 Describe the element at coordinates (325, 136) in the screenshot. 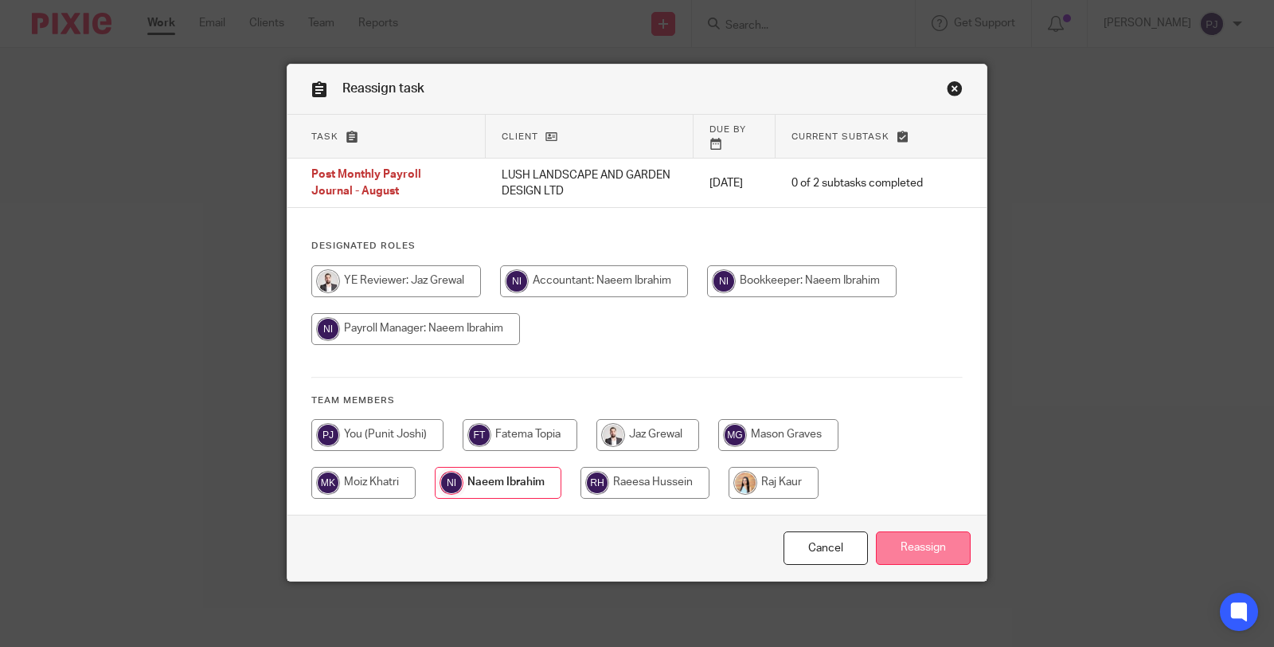

I see `span: Task` at that location.